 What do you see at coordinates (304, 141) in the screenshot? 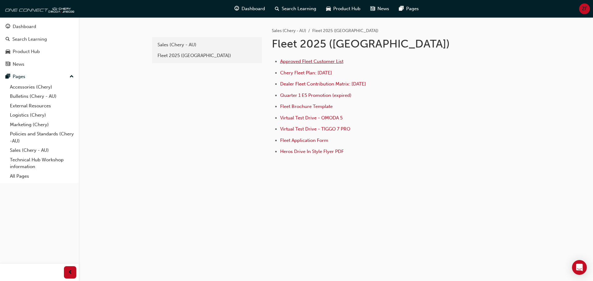
I see `a: Fleet Application Form` at bounding box center [304, 141].